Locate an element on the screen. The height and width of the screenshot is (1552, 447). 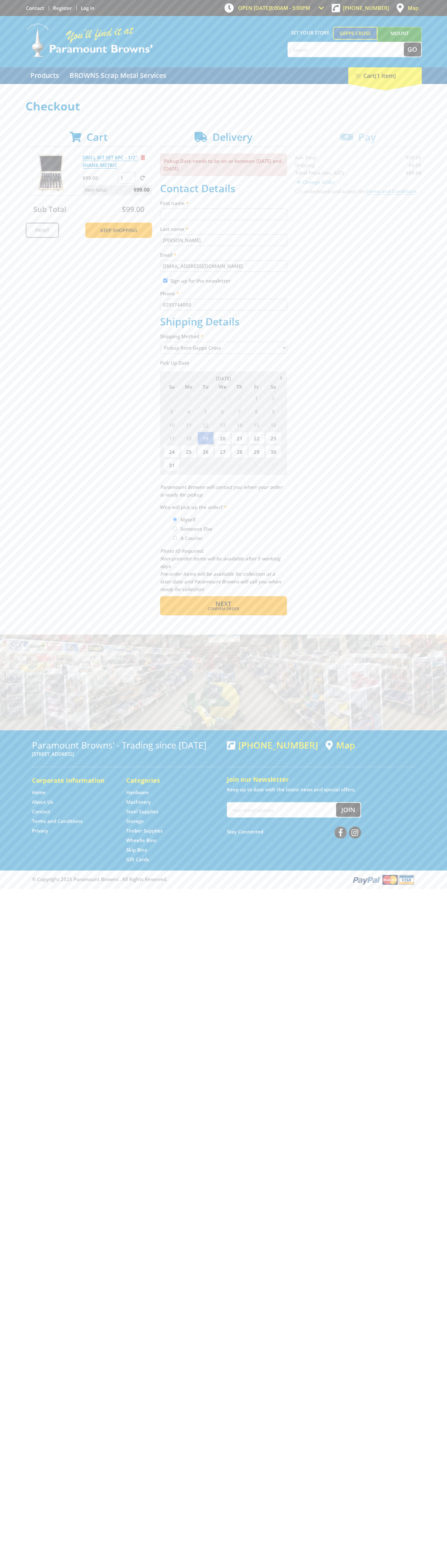
a: Go to the BROWNS Scrap Metal Services page is located at coordinates (118, 76).